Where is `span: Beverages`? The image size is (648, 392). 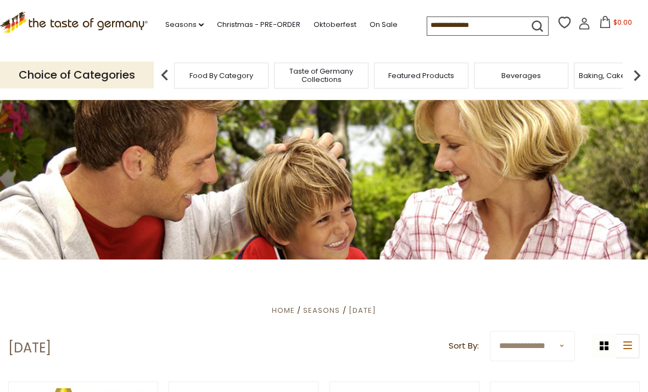
span: Beverages is located at coordinates (521, 75).